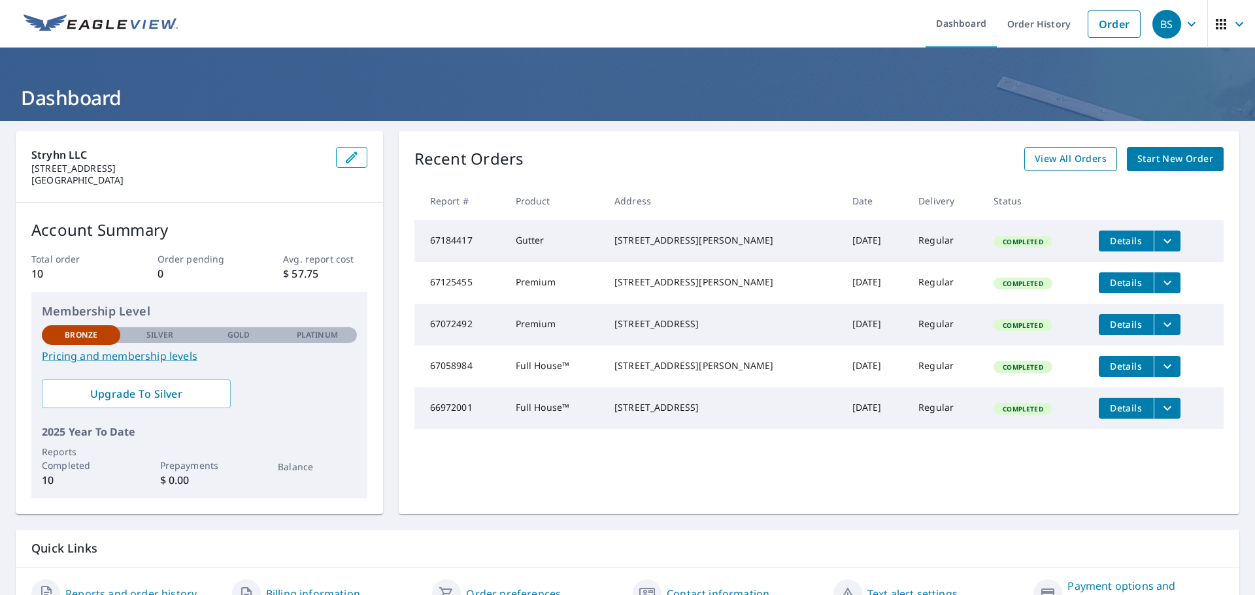 This screenshot has width=1255, height=595. What do you see at coordinates (325, 259) in the screenshot?
I see `p: Avg. report cost` at bounding box center [325, 259].